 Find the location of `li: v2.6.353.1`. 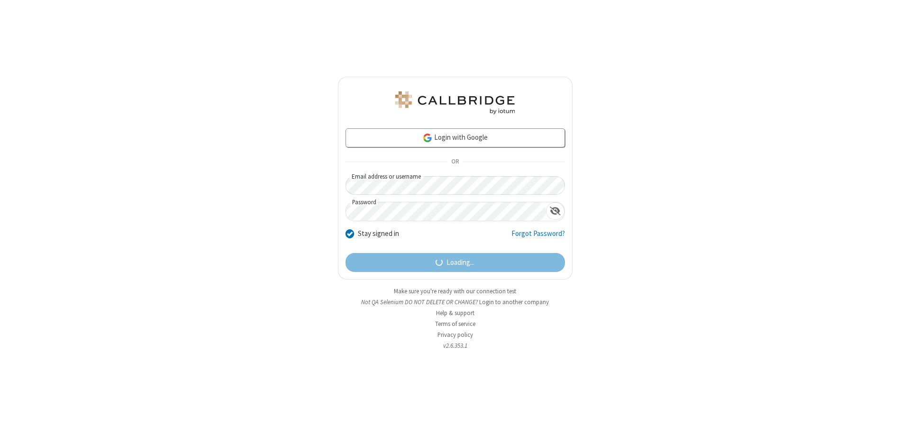

li: v2.6.353.1 is located at coordinates (455, 346).